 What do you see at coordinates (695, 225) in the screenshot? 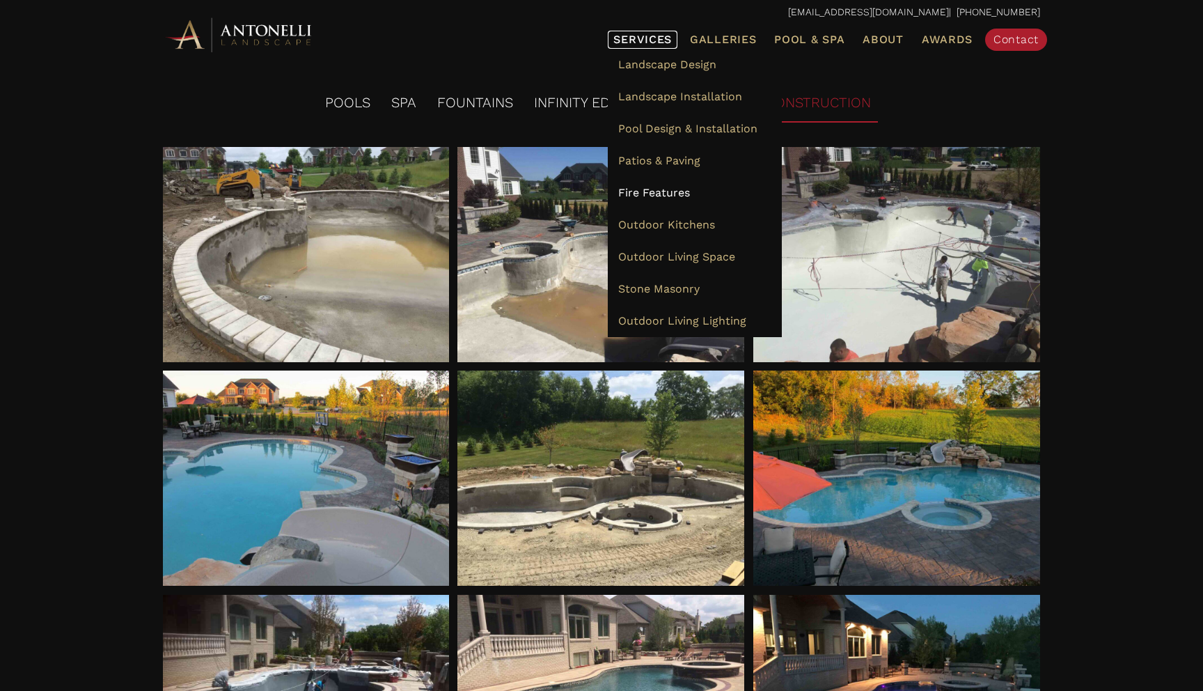
I see `a: Outdoor Kitchens` at bounding box center [695, 225].